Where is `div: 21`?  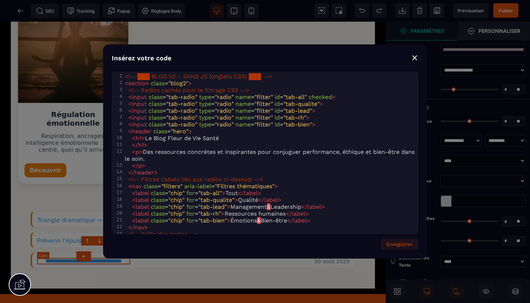
div: 21 is located at coordinates (118, 219).